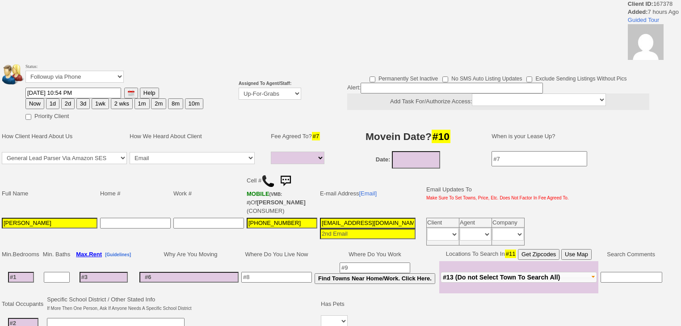  I want to click on b: Client ID:, so click(640, 4).